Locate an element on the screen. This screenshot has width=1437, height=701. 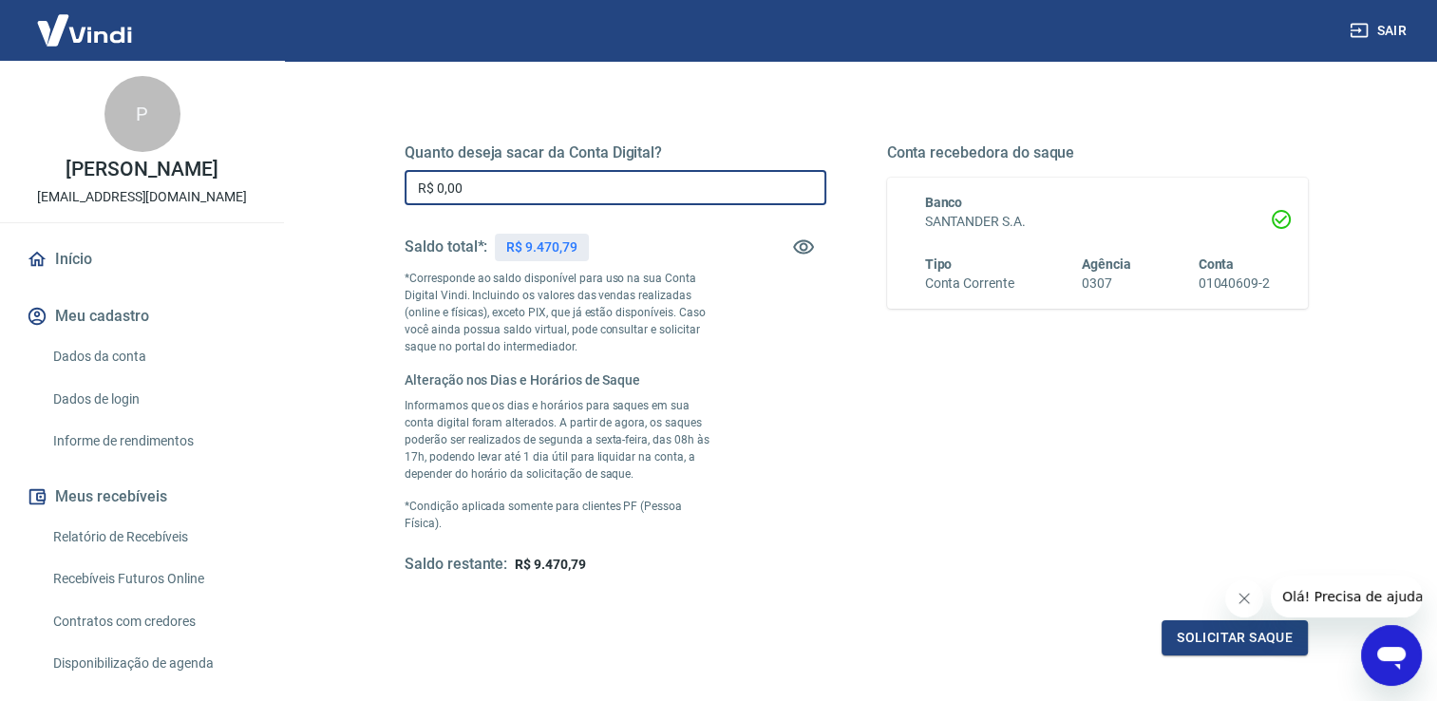
a: Relatório de Recebíveis is located at coordinates (153, 536).